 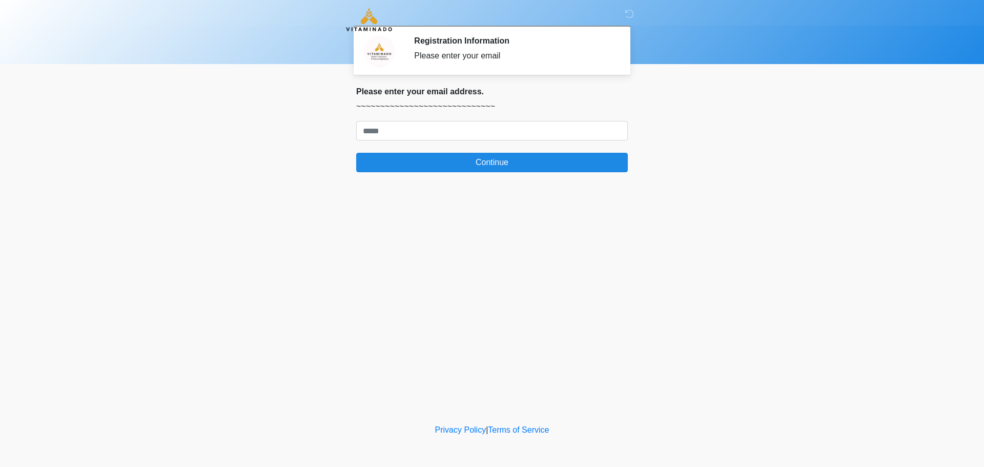 I want to click on button: Continue, so click(x=492, y=162).